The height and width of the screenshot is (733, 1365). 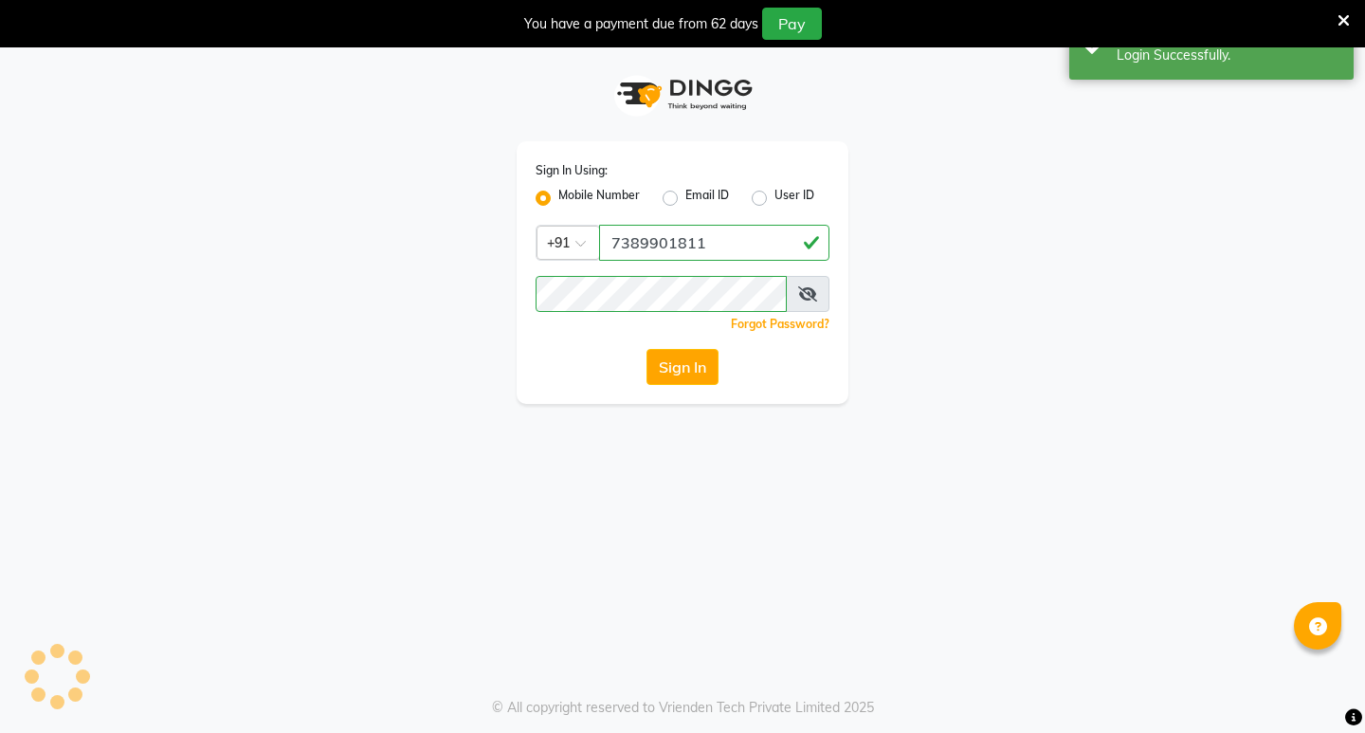 What do you see at coordinates (682, 367) in the screenshot?
I see `button: Sign In` at bounding box center [682, 367].